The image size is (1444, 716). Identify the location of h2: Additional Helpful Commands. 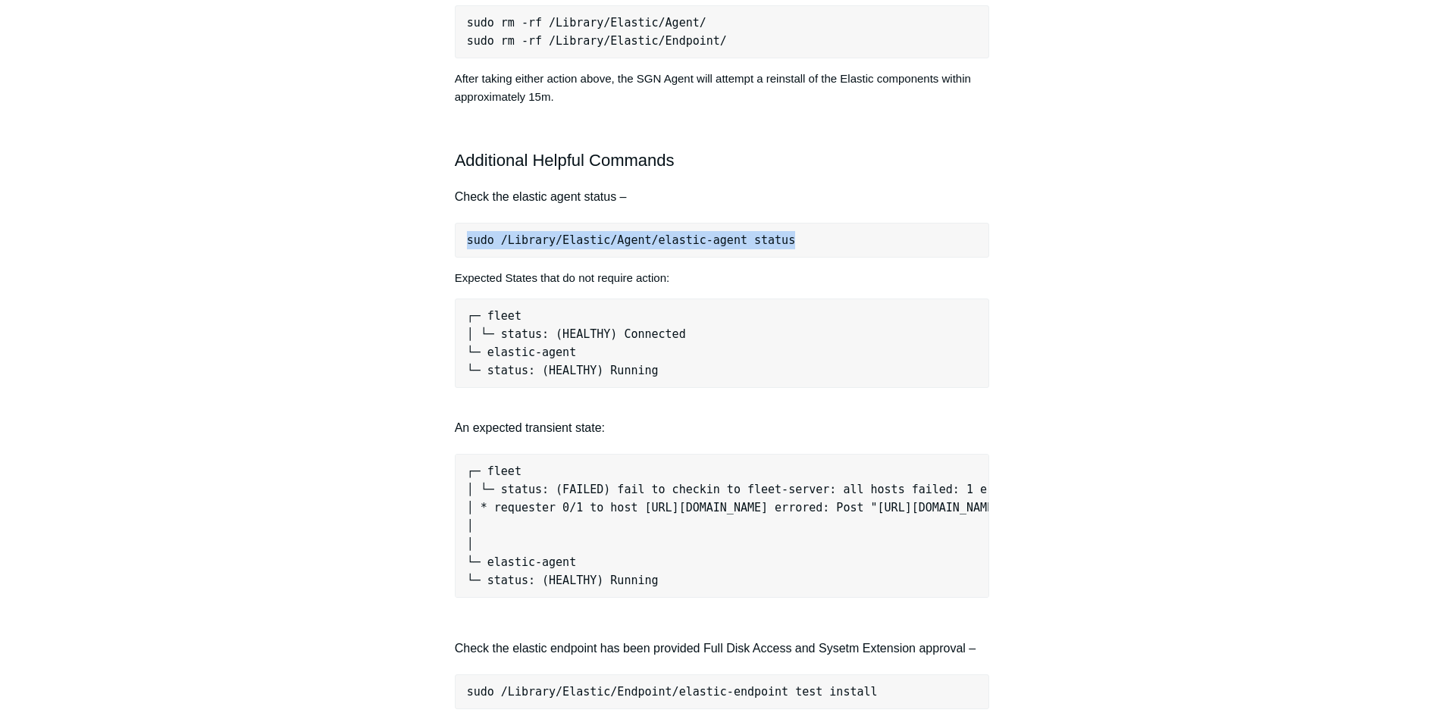
(722, 160).